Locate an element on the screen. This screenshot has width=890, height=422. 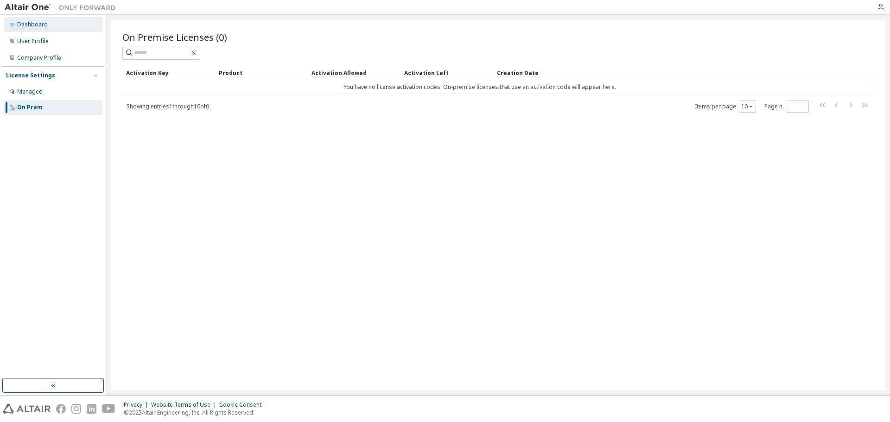
img: facebook.svg is located at coordinates (61, 409).